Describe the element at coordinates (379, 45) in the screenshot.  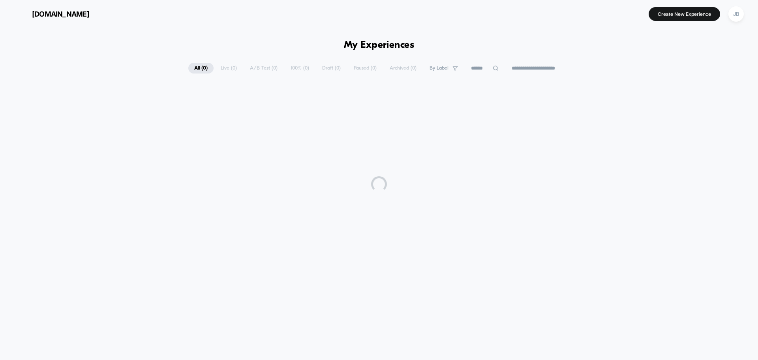
I see `h1: My Experiences` at that location.